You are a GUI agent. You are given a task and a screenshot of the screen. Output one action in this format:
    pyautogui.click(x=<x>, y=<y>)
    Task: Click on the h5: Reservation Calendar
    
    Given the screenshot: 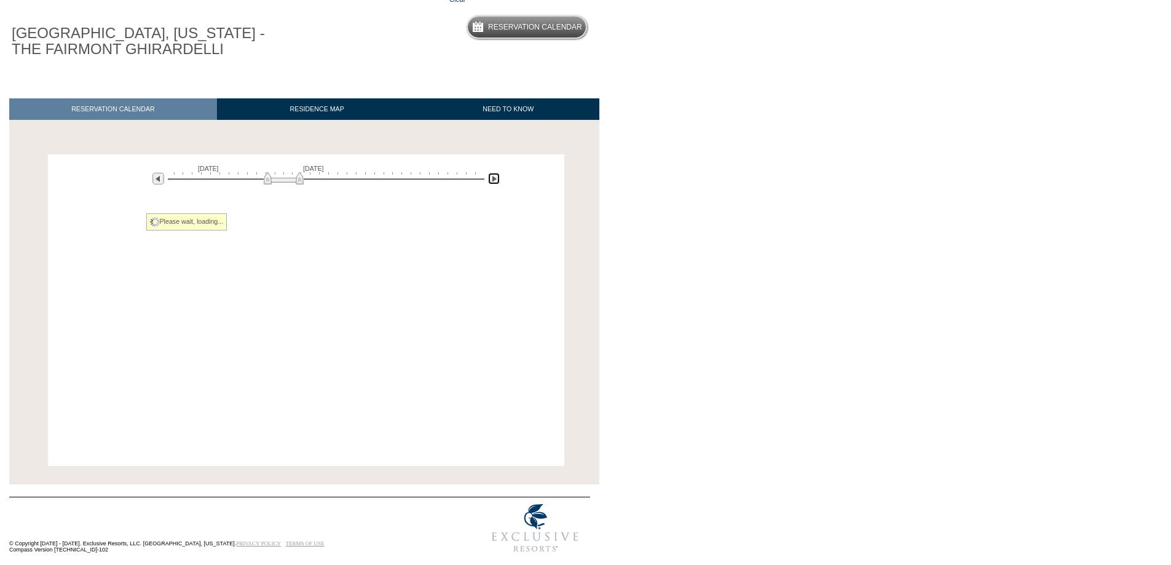 What is the action you would take?
    pyautogui.click(x=535, y=27)
    